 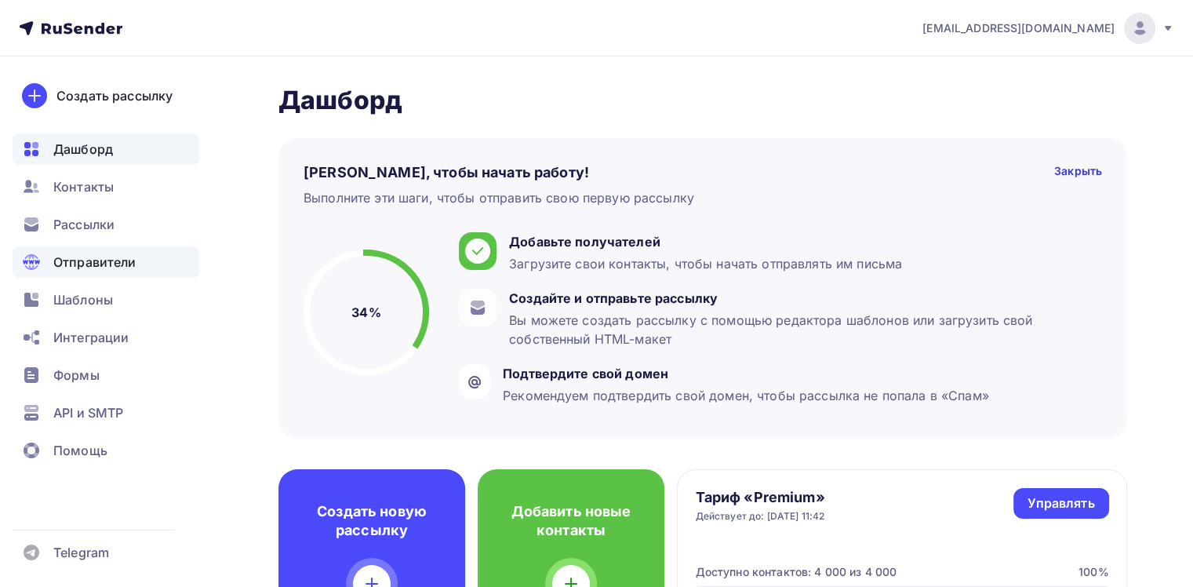 What do you see at coordinates (705, 242) in the screenshot?
I see `div: Добавьте получателей` at bounding box center [705, 242].